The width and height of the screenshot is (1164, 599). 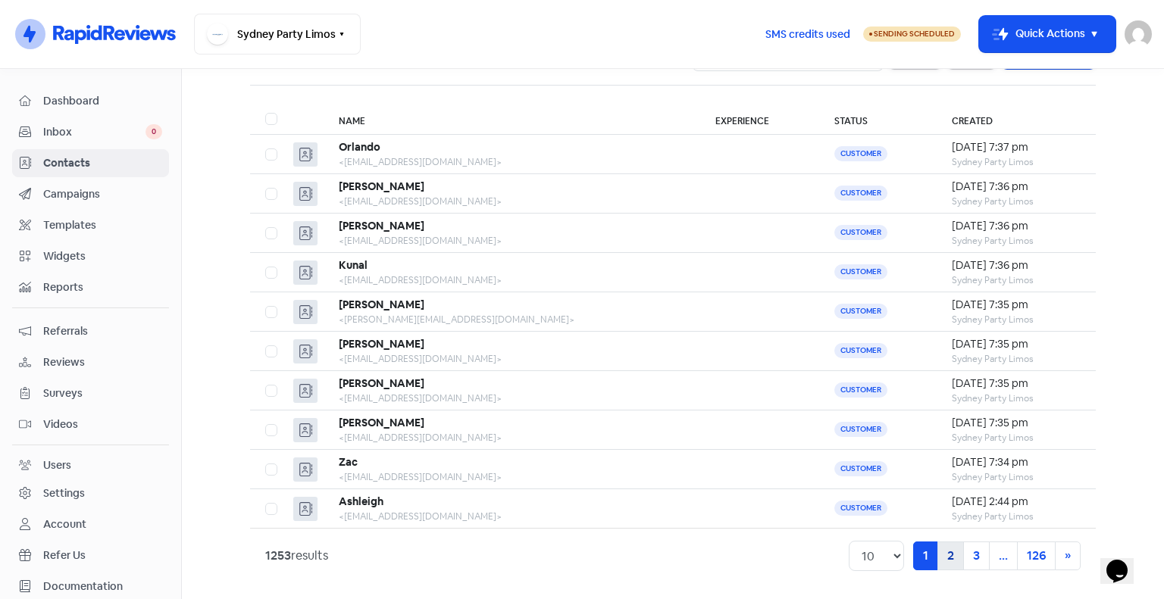 What do you see at coordinates (759, 119) in the screenshot?
I see `th: Experience` at bounding box center [759, 119].